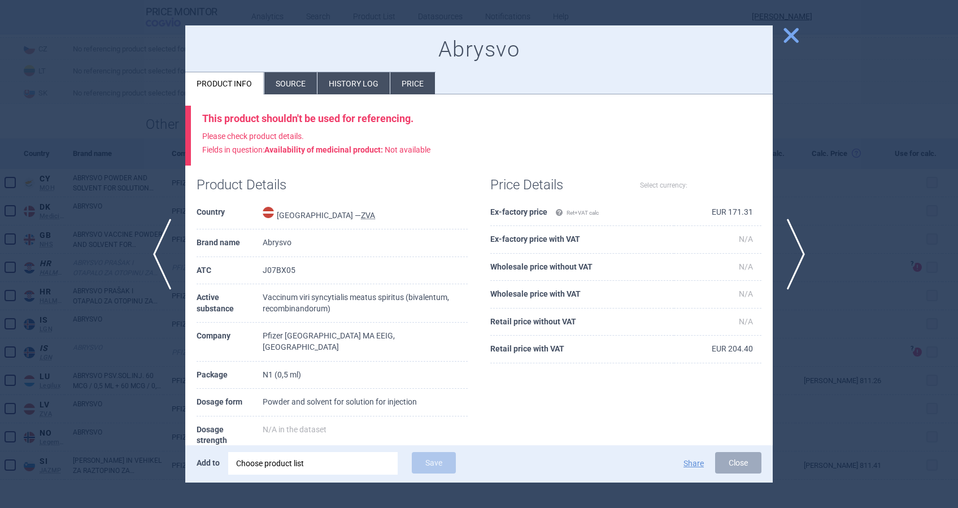 The image size is (958, 508). Describe the element at coordinates (268, 212) in the screenshot. I see `img: Latvia` at that location.